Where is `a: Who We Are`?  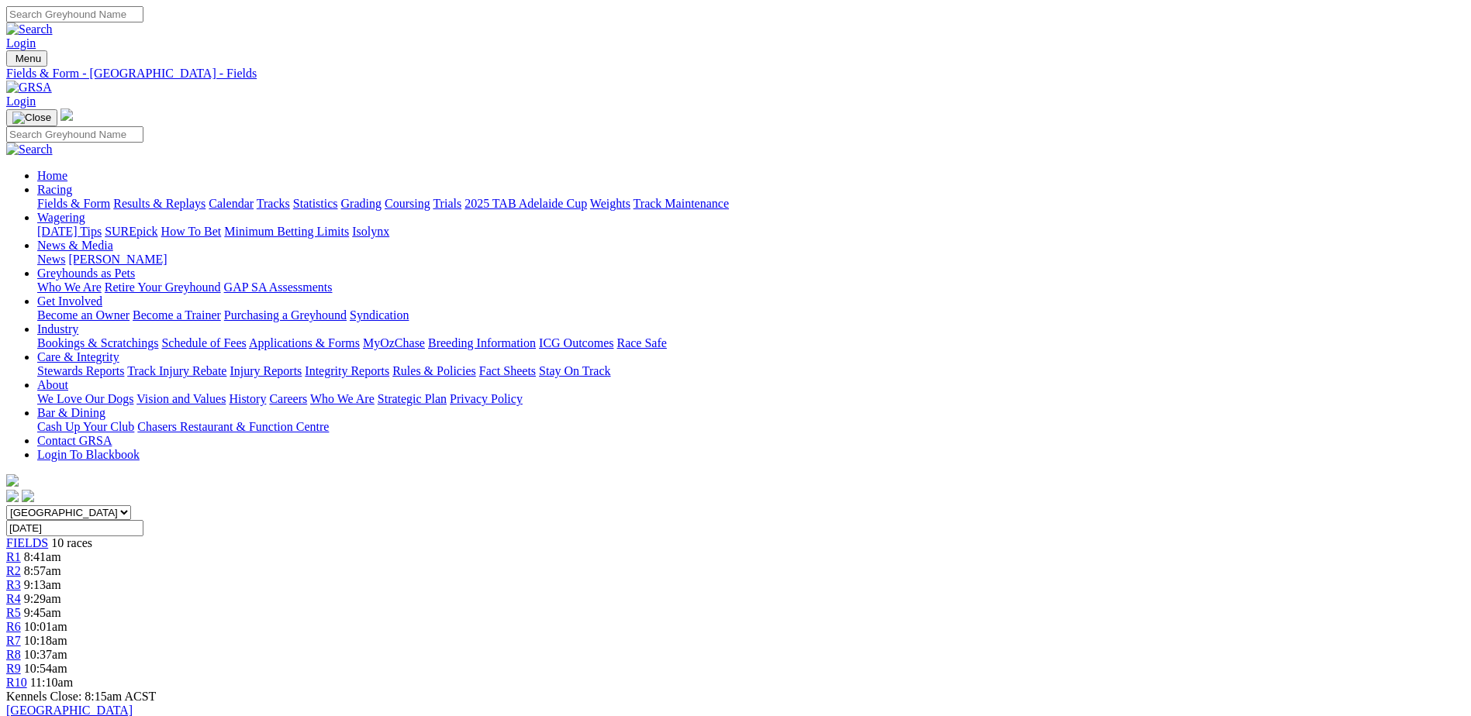
a: Who We Are is located at coordinates (69, 287).